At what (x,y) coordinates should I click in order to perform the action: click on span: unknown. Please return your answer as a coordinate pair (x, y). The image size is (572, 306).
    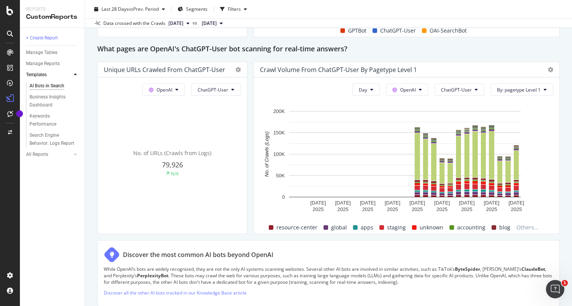
    Looking at the image, I should click on (431, 227).